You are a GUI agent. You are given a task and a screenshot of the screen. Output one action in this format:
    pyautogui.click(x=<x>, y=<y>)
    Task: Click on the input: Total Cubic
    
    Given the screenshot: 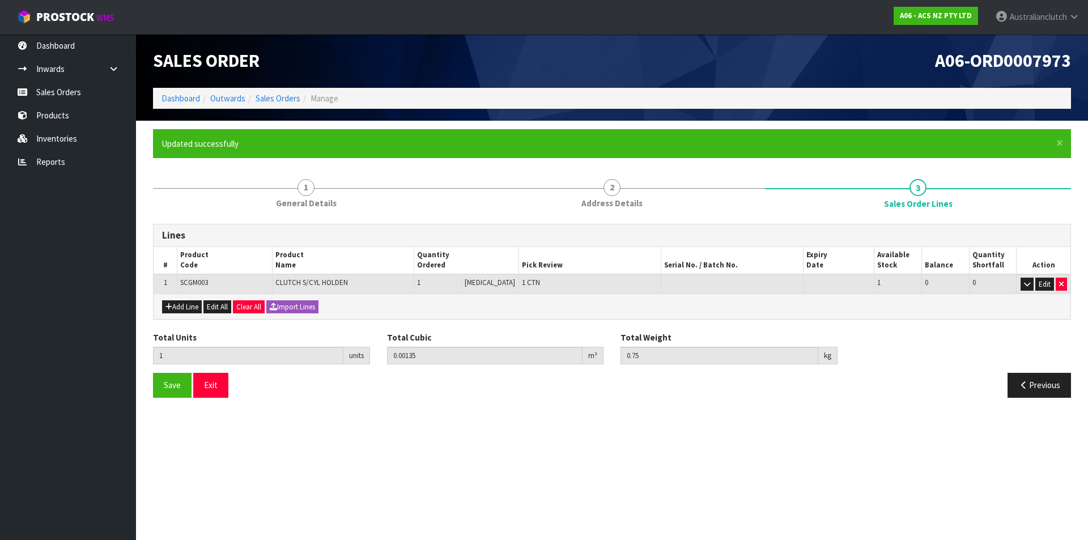 What is the action you would take?
    pyautogui.click(x=485, y=355)
    